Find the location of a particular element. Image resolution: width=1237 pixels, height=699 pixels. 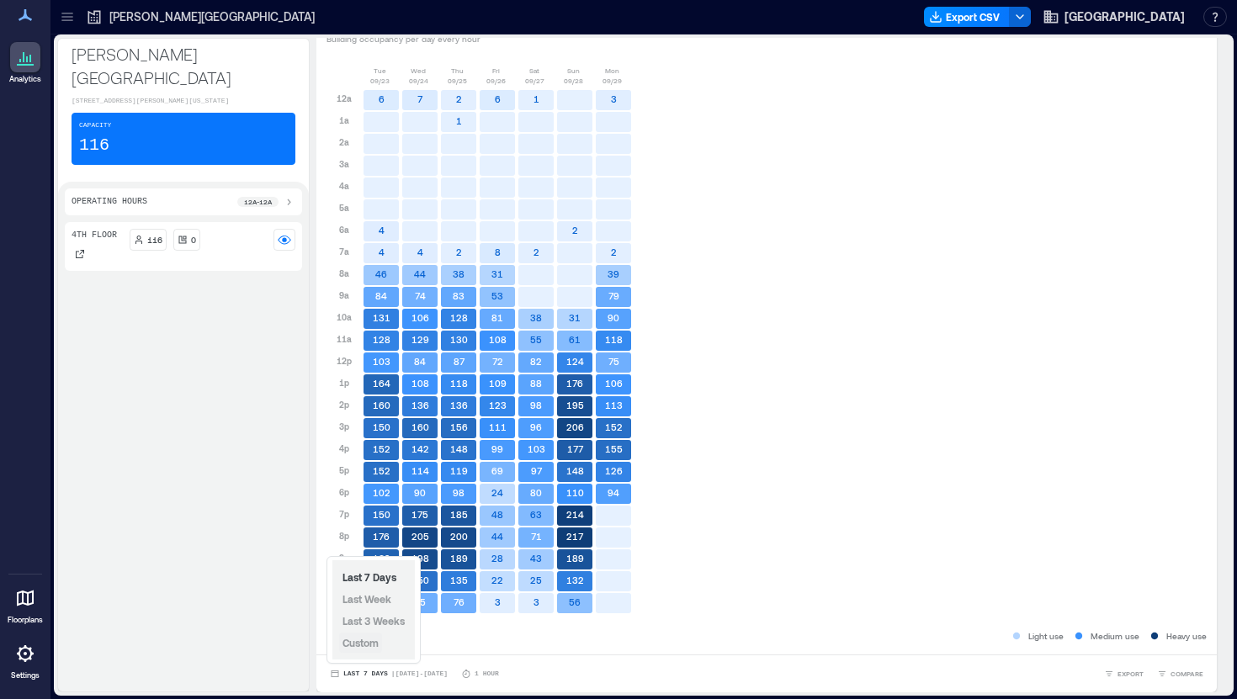

p: Sat is located at coordinates (534, 71).